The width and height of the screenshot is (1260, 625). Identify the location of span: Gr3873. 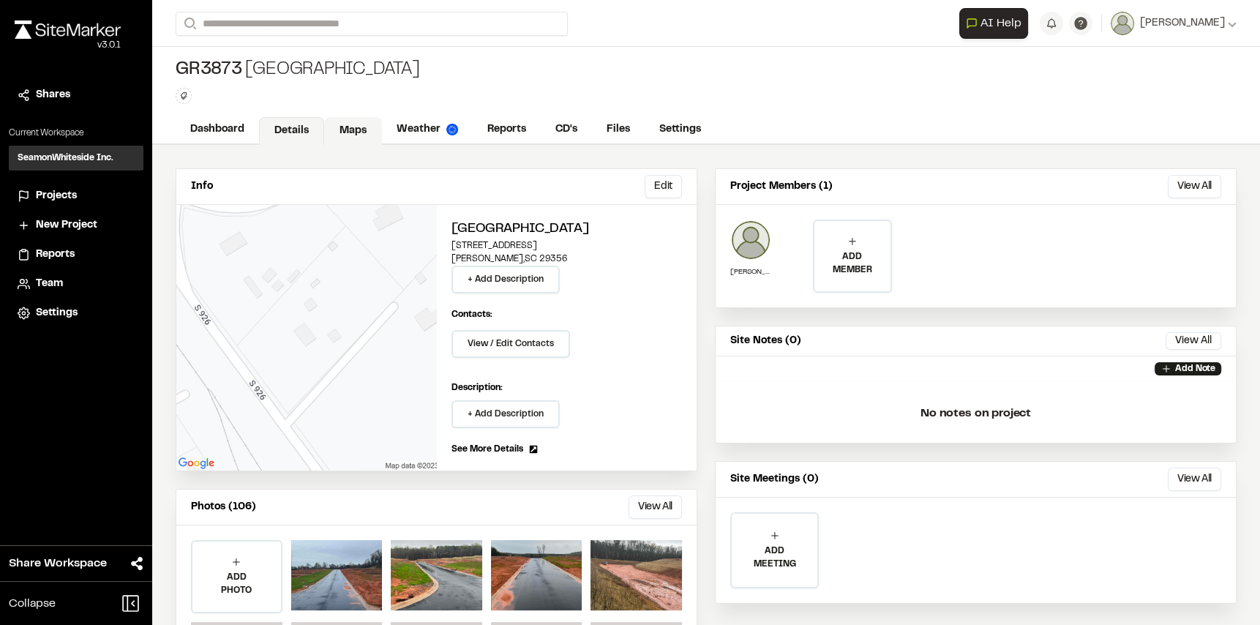
(209, 70).